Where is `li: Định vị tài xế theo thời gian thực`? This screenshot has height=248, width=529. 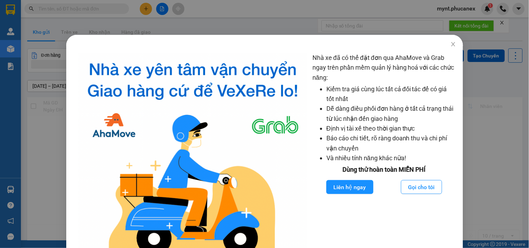
li: Định vị tài xế theo thời gian thực is located at coordinates (391, 129).